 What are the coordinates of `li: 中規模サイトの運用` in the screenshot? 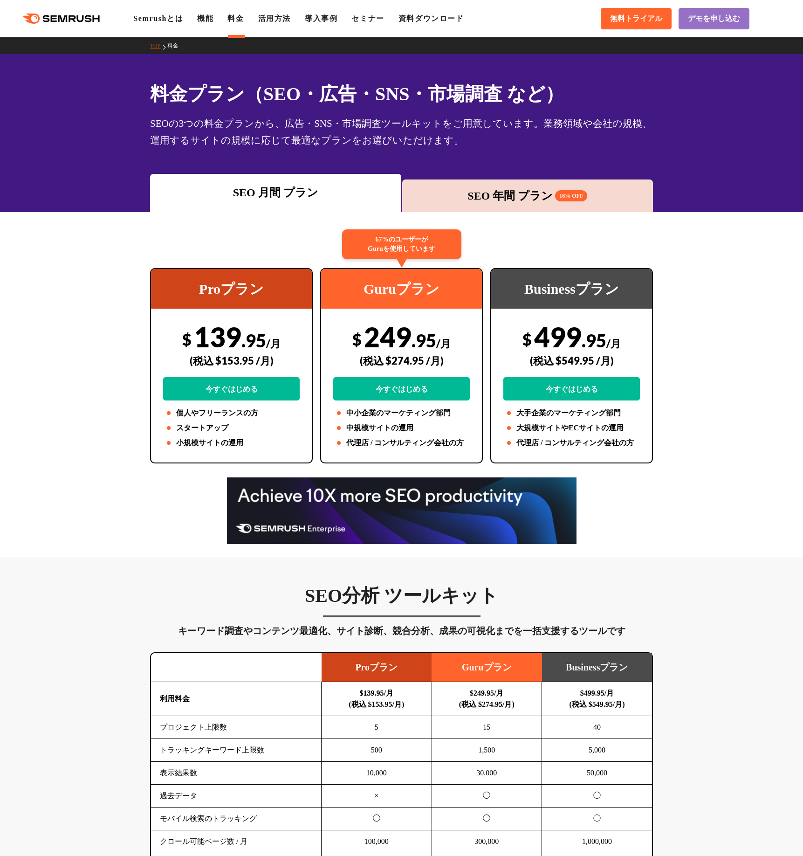 It's located at (401, 428).